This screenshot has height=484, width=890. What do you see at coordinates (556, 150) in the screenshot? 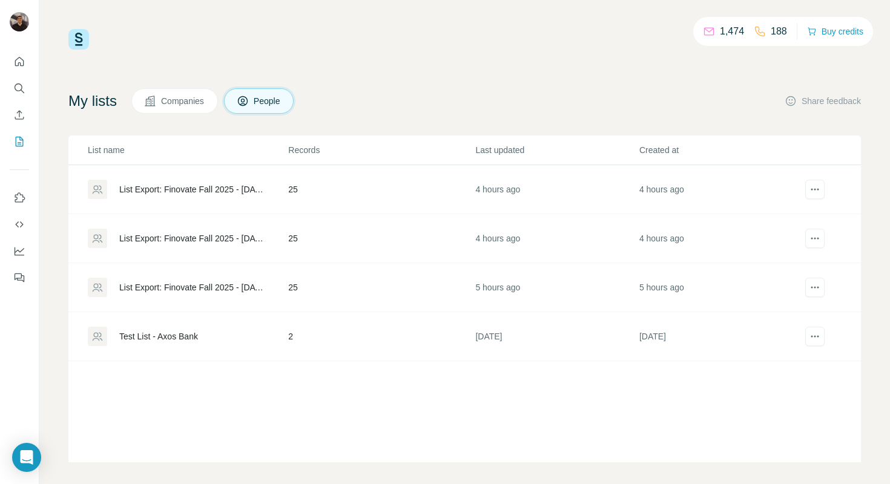
I see `p: Last updated` at bounding box center [556, 150].